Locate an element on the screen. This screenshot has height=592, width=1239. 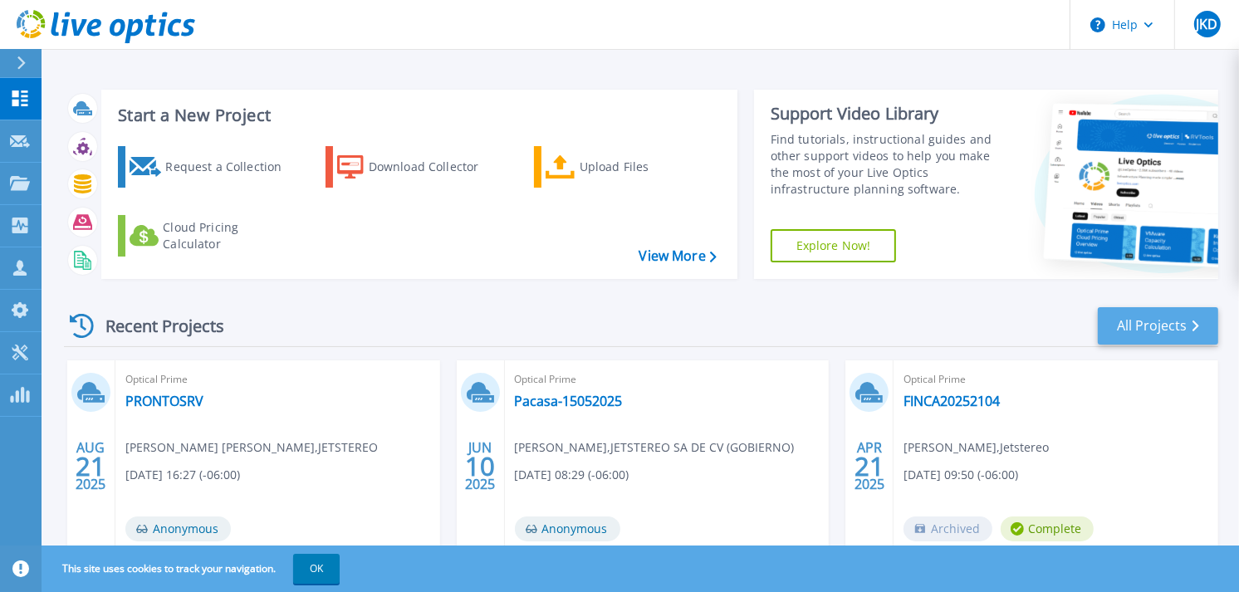
div: Cloud Pricing Calculator is located at coordinates (229, 236).